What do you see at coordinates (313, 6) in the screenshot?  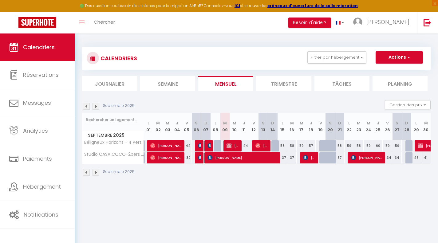 I see `strong: créneaux d'ouverture de la salle migration` at bounding box center [313, 6].